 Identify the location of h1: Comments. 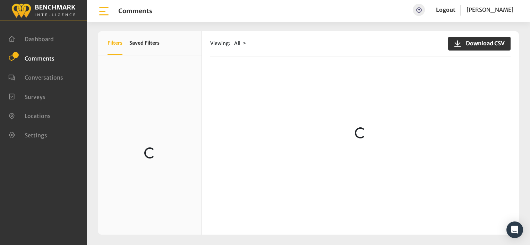
(135, 11).